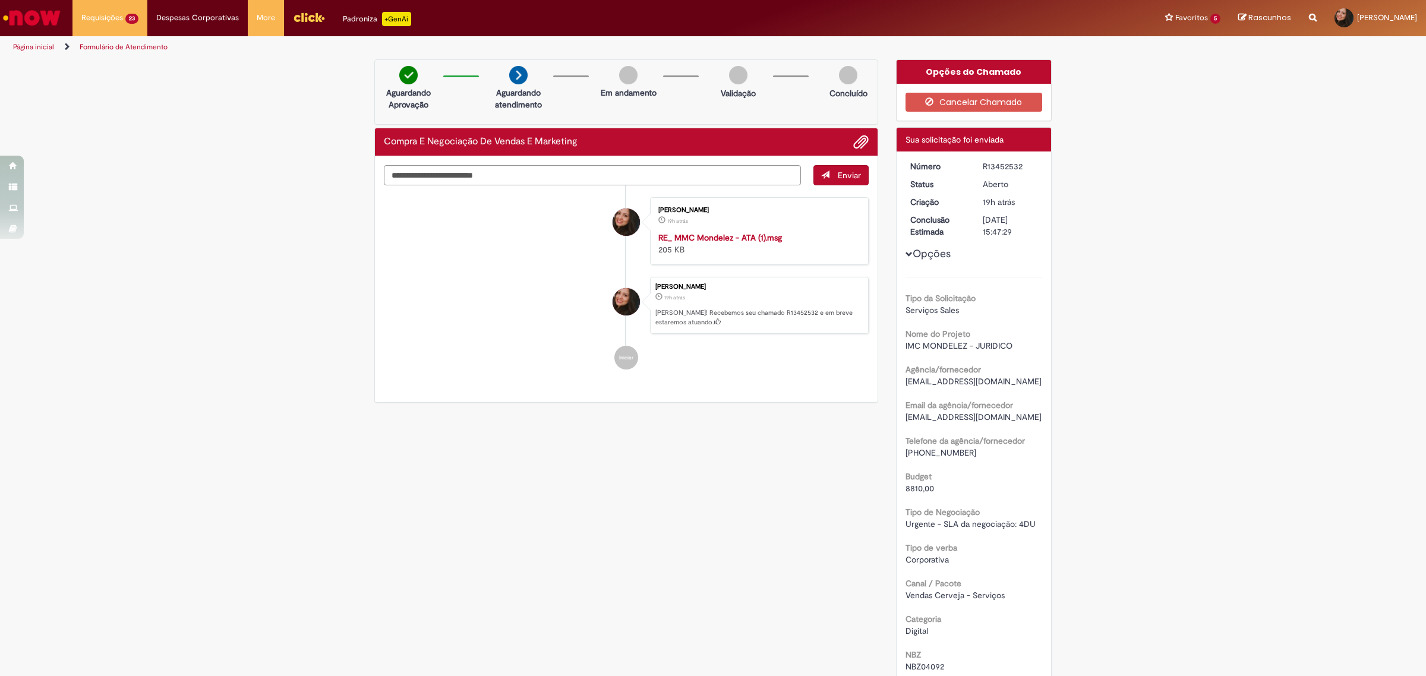  I want to click on div: Opções do Chamado, so click(974, 72).